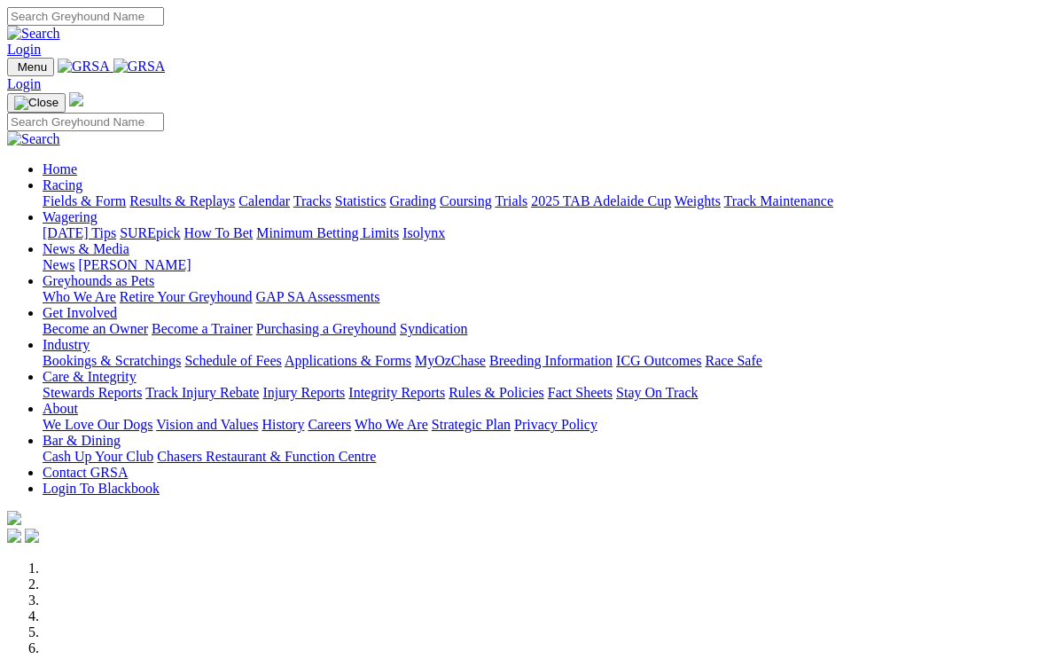 This screenshot has width=1046, height=659. I want to click on a: Weights, so click(698, 200).